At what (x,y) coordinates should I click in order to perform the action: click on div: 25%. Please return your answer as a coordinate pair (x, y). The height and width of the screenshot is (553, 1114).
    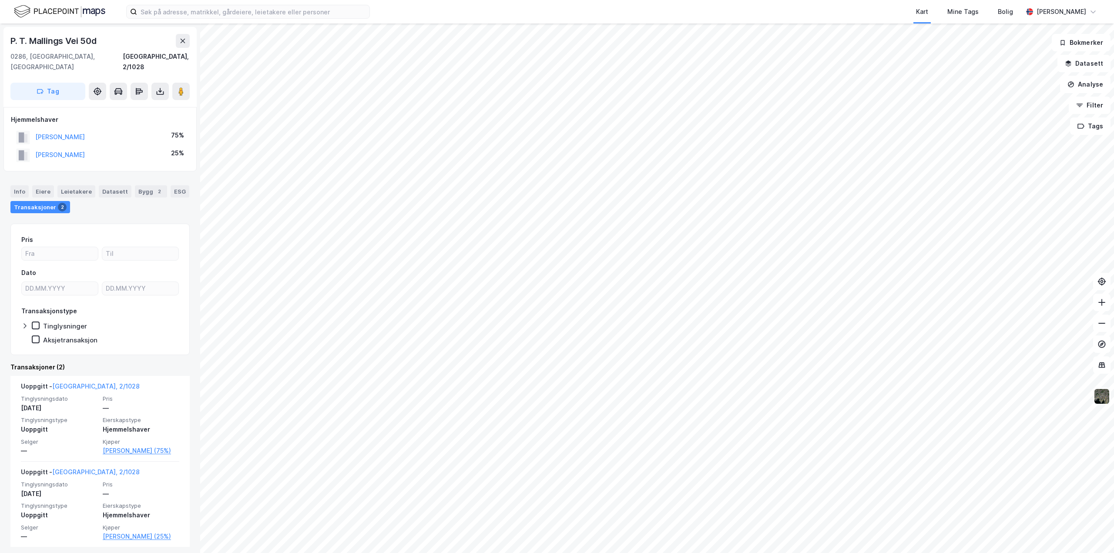
    Looking at the image, I should click on (178, 153).